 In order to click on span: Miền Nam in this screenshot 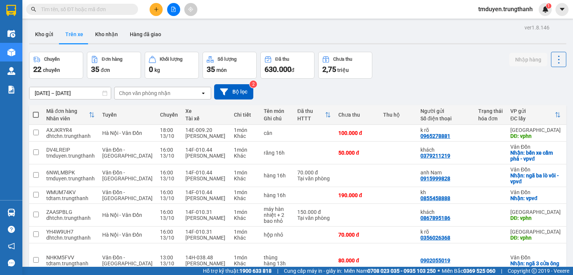, I will do `click(390, 271)`.